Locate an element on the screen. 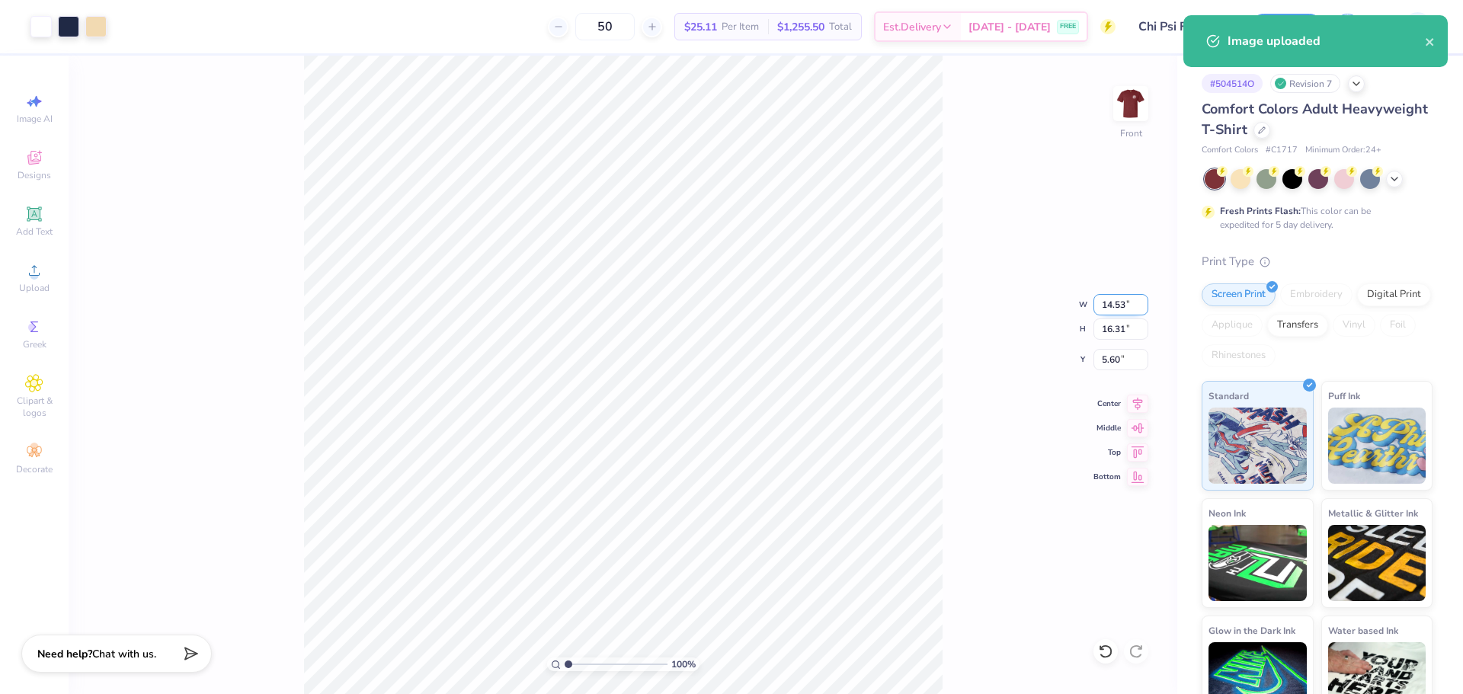 The image size is (1463, 694). span: Chat with us. is located at coordinates (124, 654).